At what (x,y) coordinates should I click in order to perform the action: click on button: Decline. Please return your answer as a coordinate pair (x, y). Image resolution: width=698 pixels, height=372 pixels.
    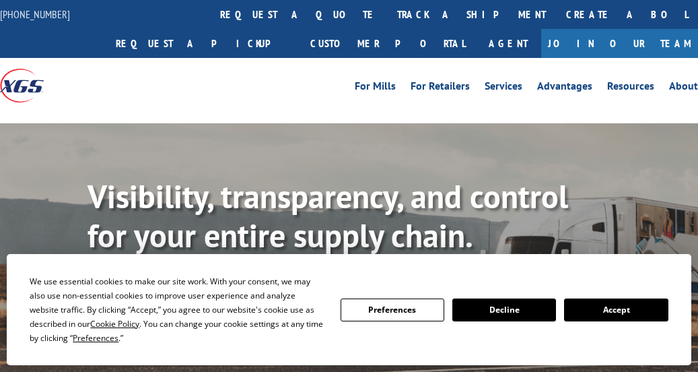
    Looking at the image, I should click on (504, 310).